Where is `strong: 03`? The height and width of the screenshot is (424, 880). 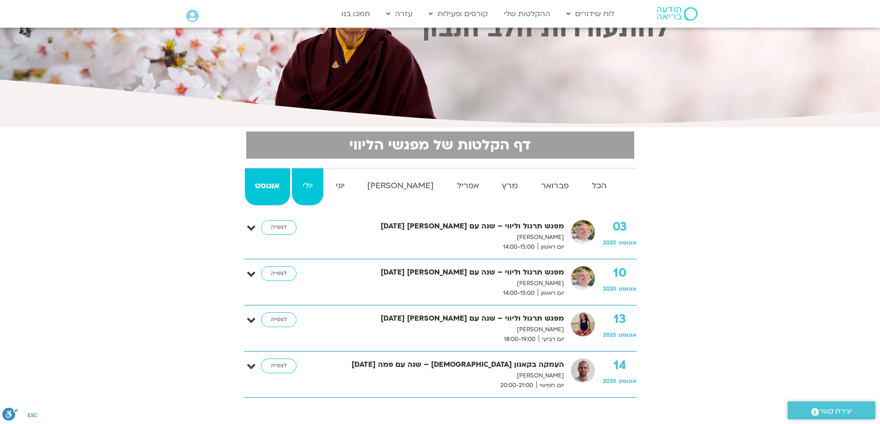 strong: 03 is located at coordinates (619, 227).